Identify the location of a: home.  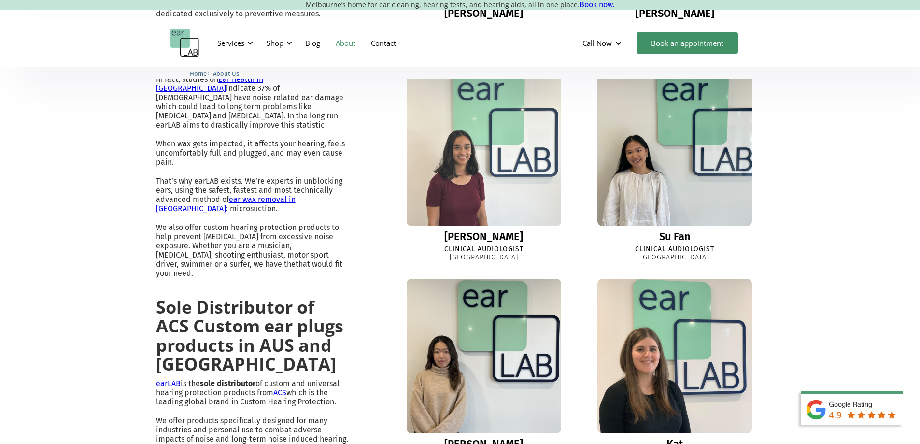
(185, 43).